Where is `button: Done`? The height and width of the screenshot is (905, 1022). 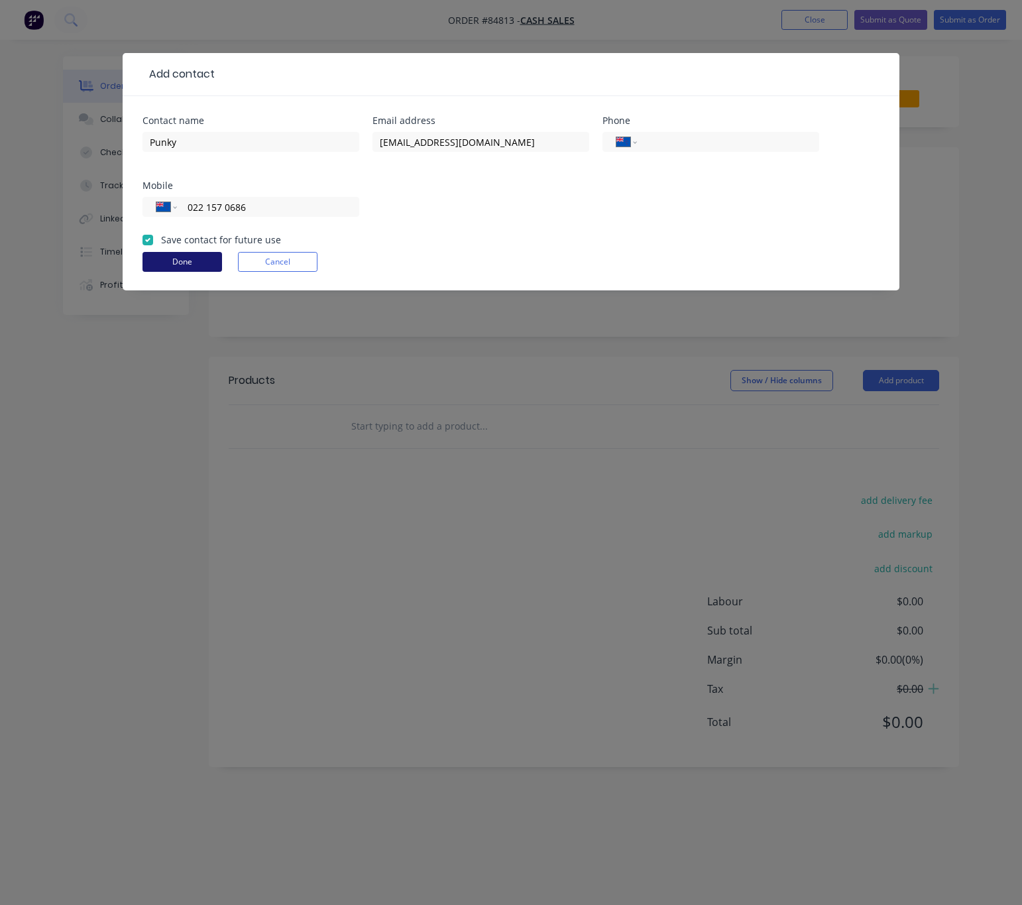
button: Done is located at coordinates (182, 262).